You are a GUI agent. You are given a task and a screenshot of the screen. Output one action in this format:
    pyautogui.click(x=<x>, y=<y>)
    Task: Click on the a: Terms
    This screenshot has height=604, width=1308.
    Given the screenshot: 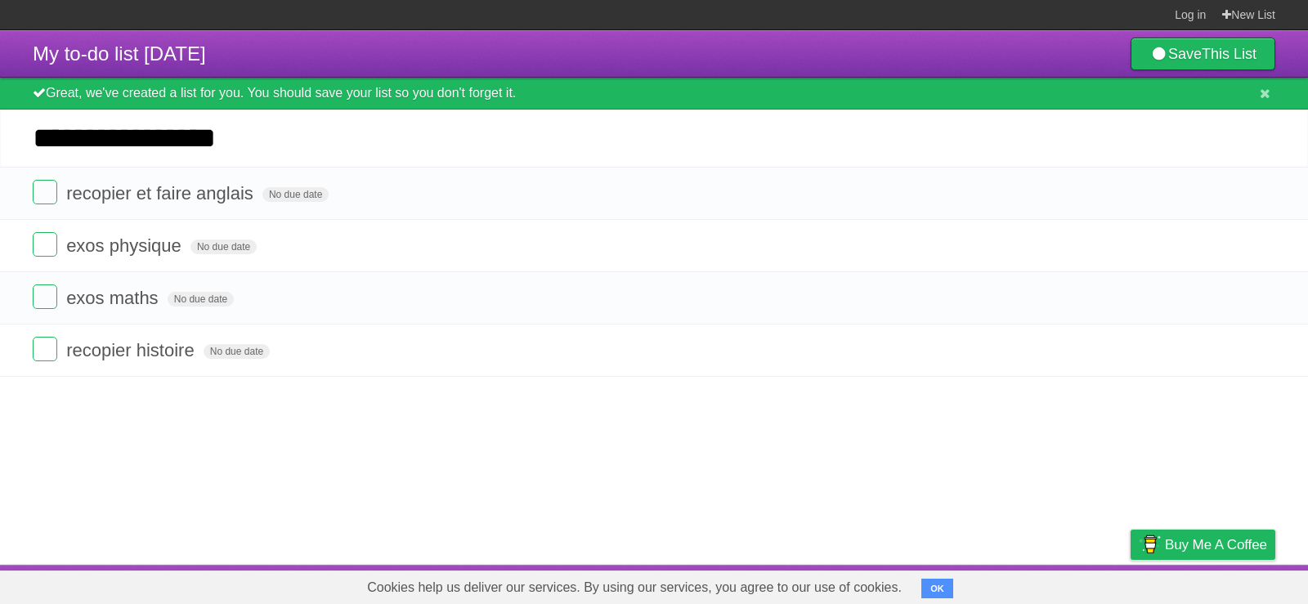 What is the action you would take?
    pyautogui.click(x=1072, y=585)
    